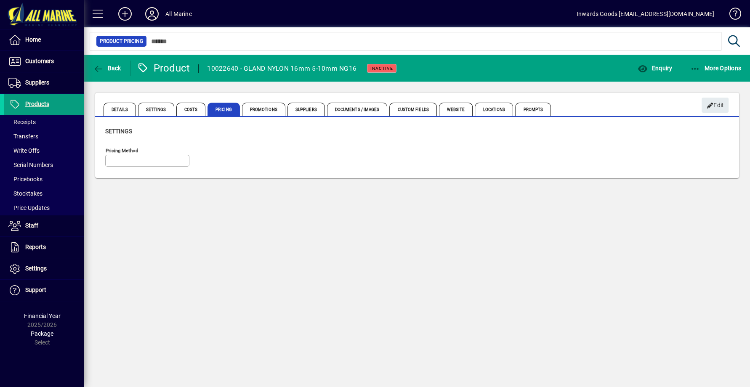 The image size is (750, 387). Describe the element at coordinates (44, 226) in the screenshot. I see `a: Staff` at that location.